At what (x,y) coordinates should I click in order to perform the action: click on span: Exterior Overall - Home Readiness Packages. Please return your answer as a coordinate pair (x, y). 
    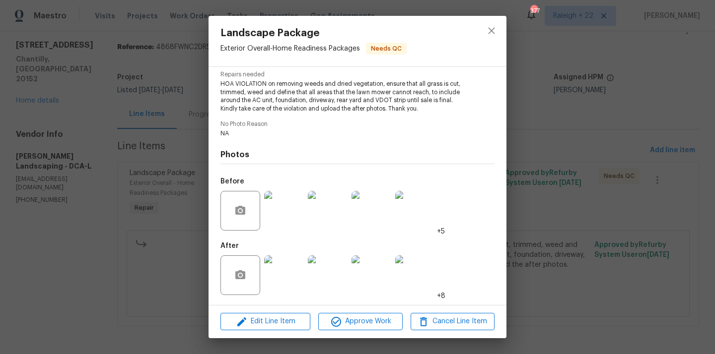
    Looking at the image, I should click on (290, 49).